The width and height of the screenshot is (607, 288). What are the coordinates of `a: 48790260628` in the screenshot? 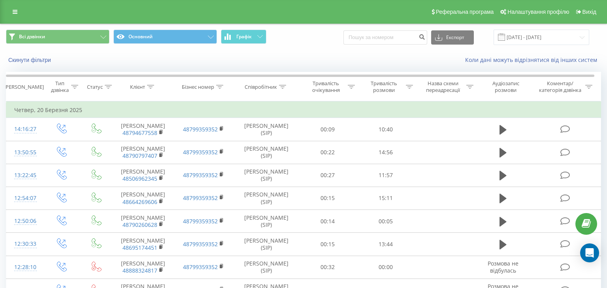 It's located at (140, 225).